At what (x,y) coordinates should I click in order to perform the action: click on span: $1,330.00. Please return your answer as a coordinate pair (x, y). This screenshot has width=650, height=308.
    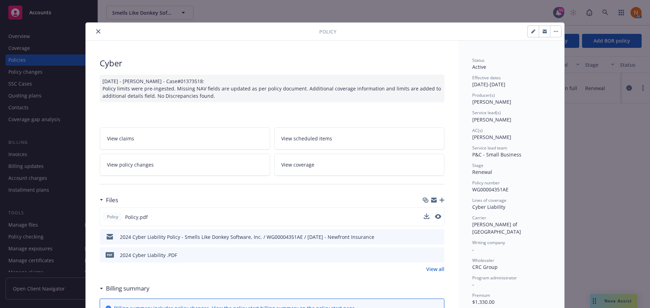
    Looking at the image, I should click on (484, 301).